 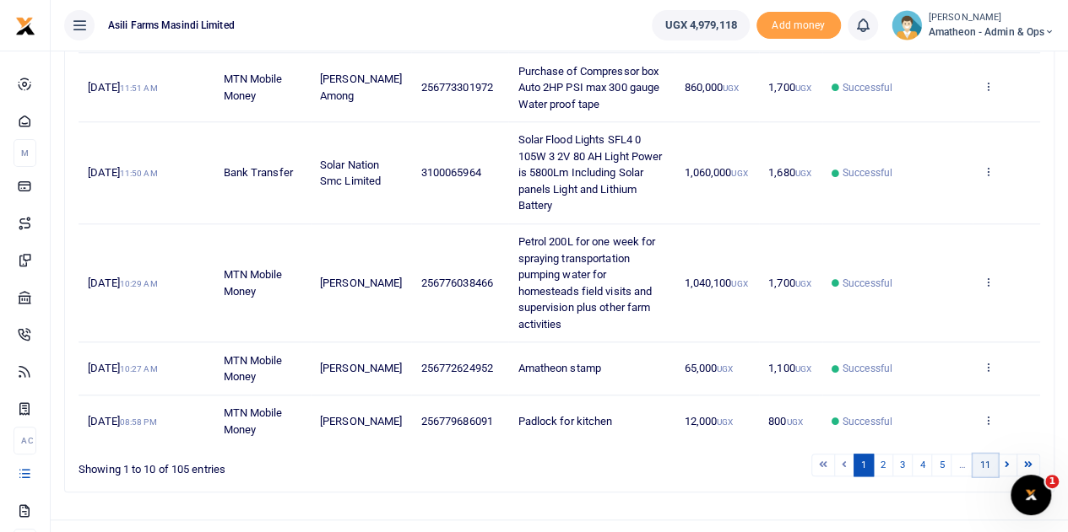 What do you see at coordinates (785, 421) in the screenshot?
I see `span: 800` at bounding box center [785, 421].